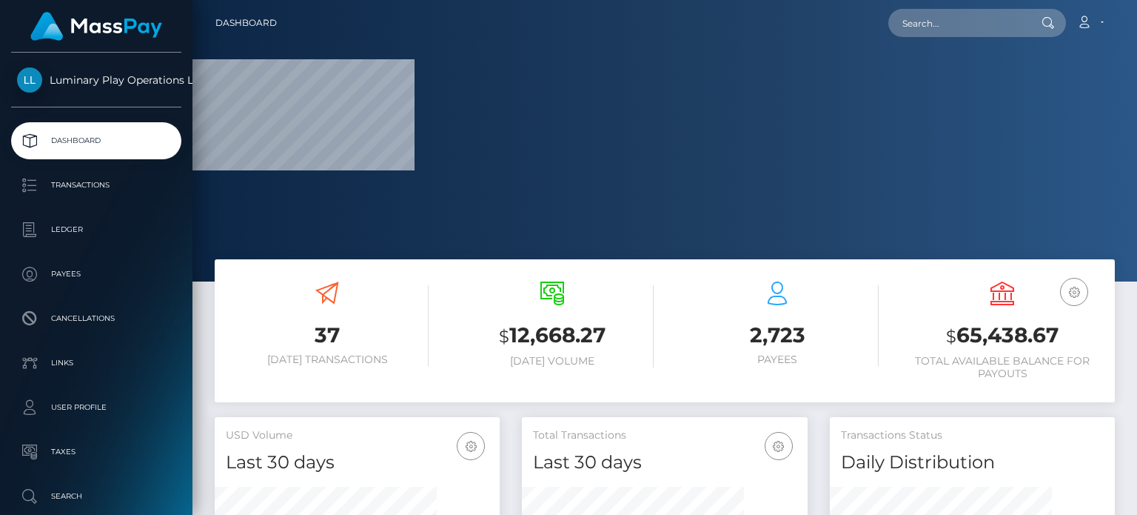 Image resolution: width=1137 pixels, height=515 pixels. Describe the element at coordinates (777, 335) in the screenshot. I see `h3: 2,723` at that location.